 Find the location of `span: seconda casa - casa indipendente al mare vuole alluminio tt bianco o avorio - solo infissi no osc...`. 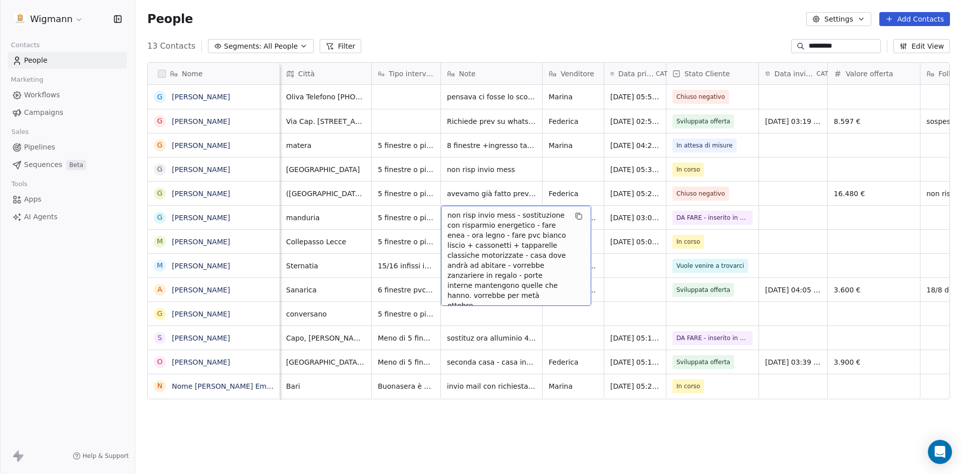

span: seconda casa - casa indipendente al mare vuole alluminio tt bianco o avorio - solo infissi no osc... is located at coordinates (492, 362).